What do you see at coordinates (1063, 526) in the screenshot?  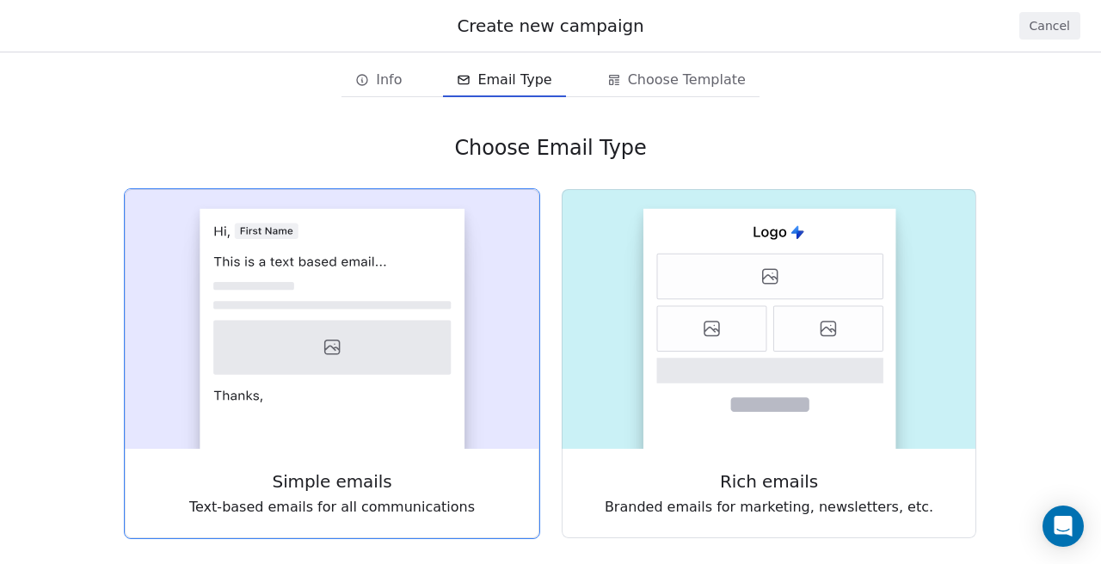 I see `div: Open Intercom Messenger` at bounding box center [1063, 526].